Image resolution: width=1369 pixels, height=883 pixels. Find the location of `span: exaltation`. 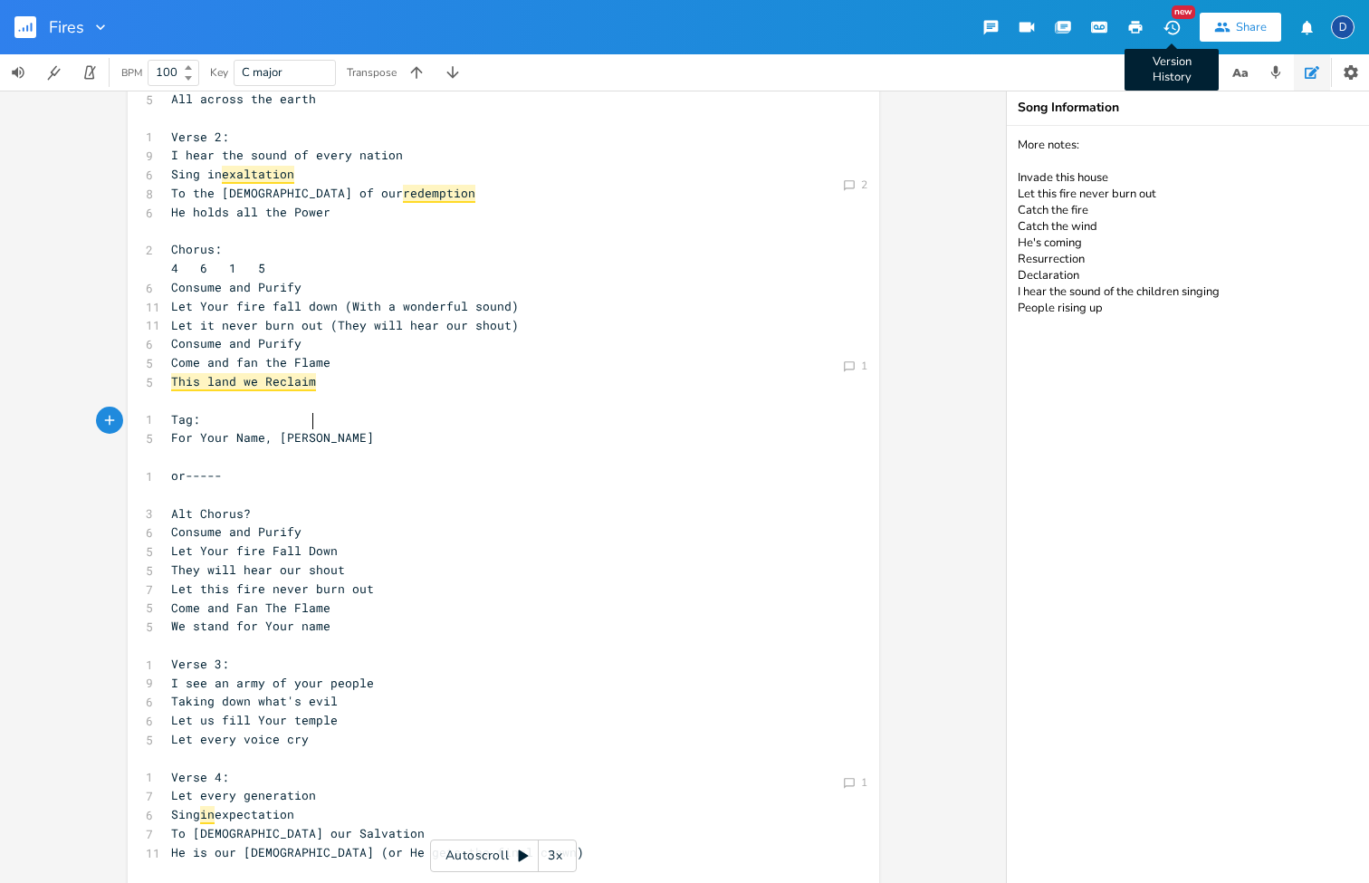

span: exaltation is located at coordinates (258, 175).